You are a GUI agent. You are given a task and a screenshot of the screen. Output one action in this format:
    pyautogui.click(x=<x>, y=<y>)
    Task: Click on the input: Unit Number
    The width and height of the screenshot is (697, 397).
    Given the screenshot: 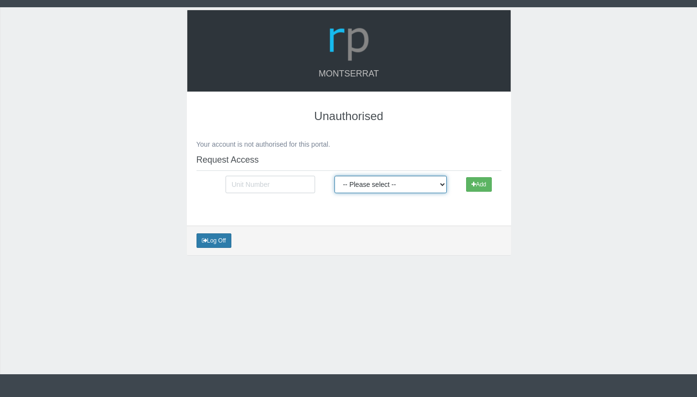 What is the action you would take?
    pyautogui.click(x=271, y=184)
    